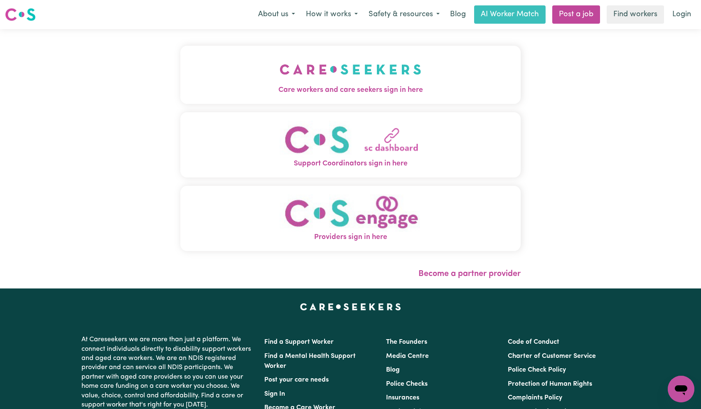 This screenshot has width=701, height=409. What do you see at coordinates (276, 15) in the screenshot?
I see `button: About us` at bounding box center [276, 15].